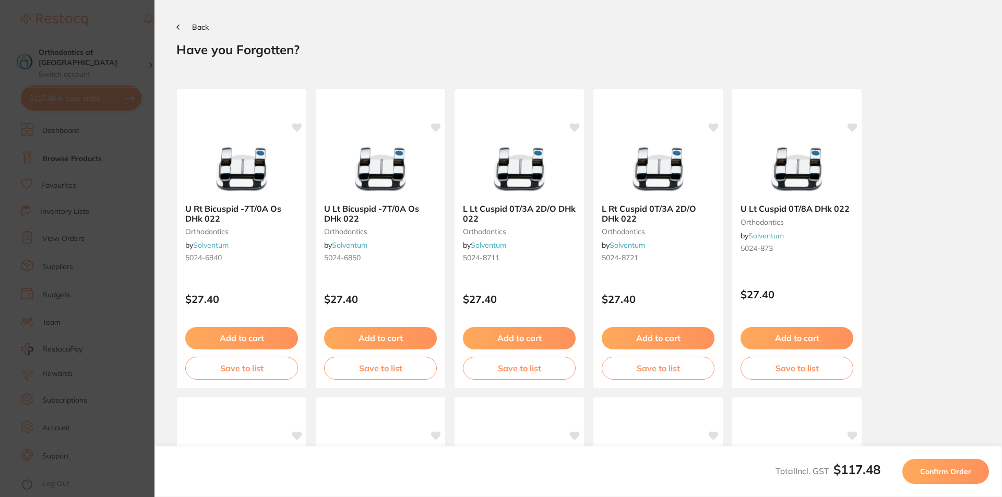 This screenshot has width=1002, height=497. I want to click on img: L Lt Cuspid 0T/3A 2D/O DHk 022, so click(519, 170).